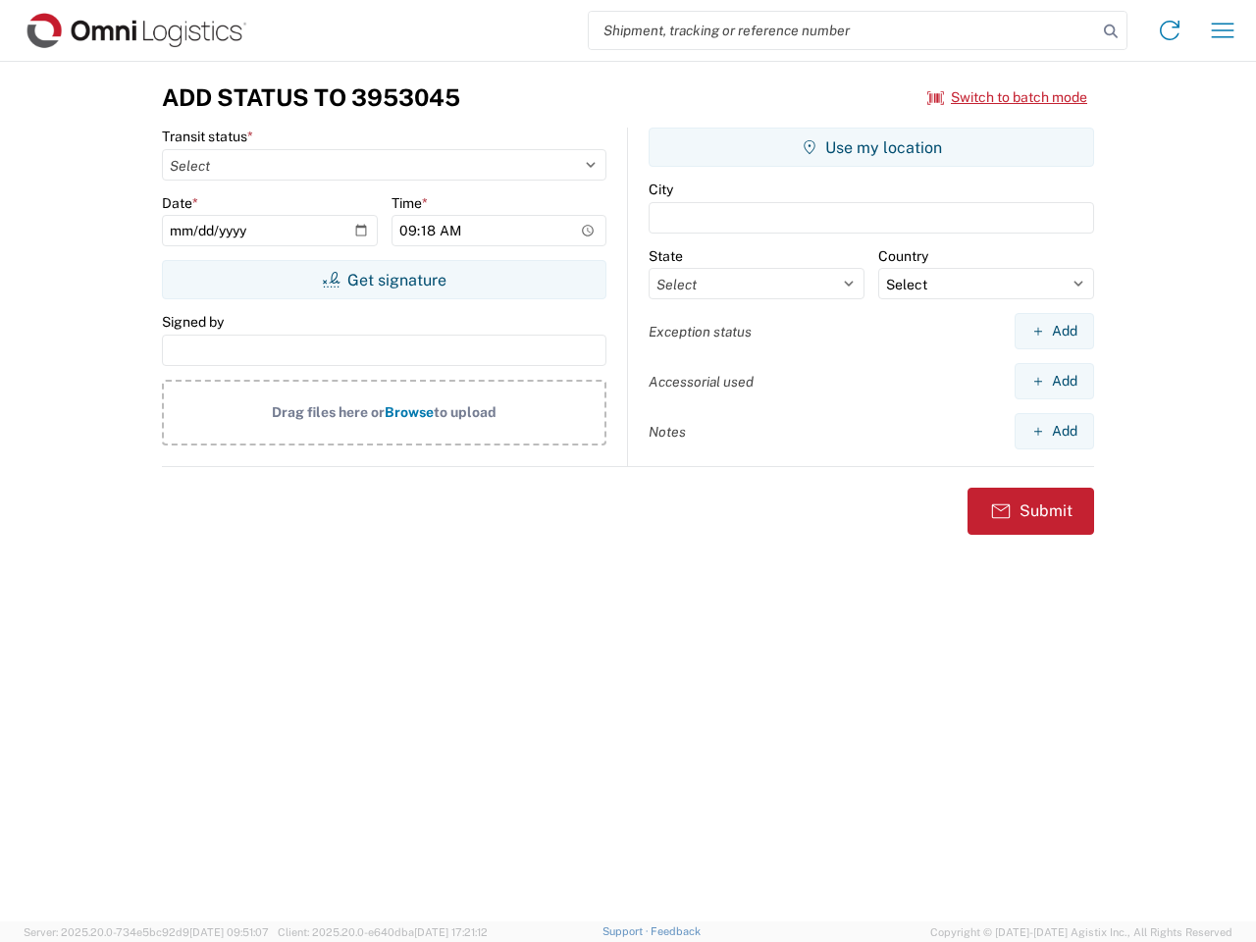 The height and width of the screenshot is (942, 1256). Describe the element at coordinates (627, 931) in the screenshot. I see `a: Support` at that location.